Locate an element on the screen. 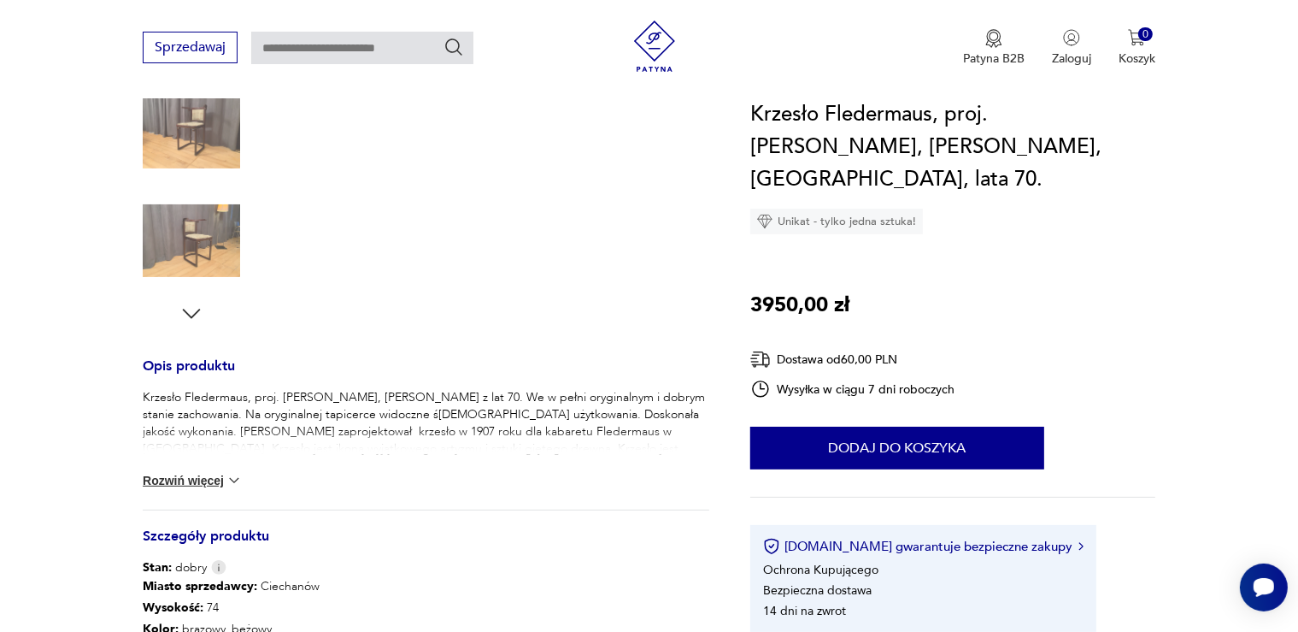 The width and height of the screenshot is (1298, 632). button: Zaloguj is located at coordinates (1072, 48).